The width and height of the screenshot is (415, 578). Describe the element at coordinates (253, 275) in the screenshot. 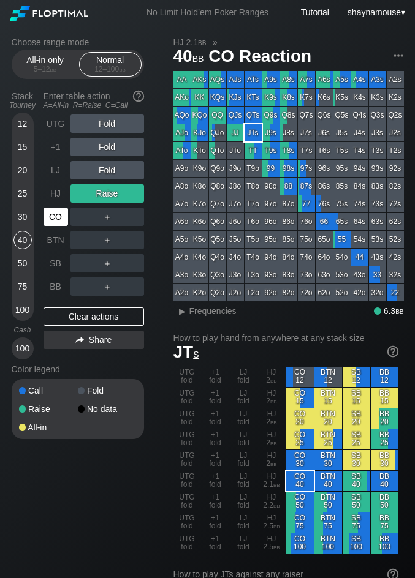

I see `div: T3o` at that location.